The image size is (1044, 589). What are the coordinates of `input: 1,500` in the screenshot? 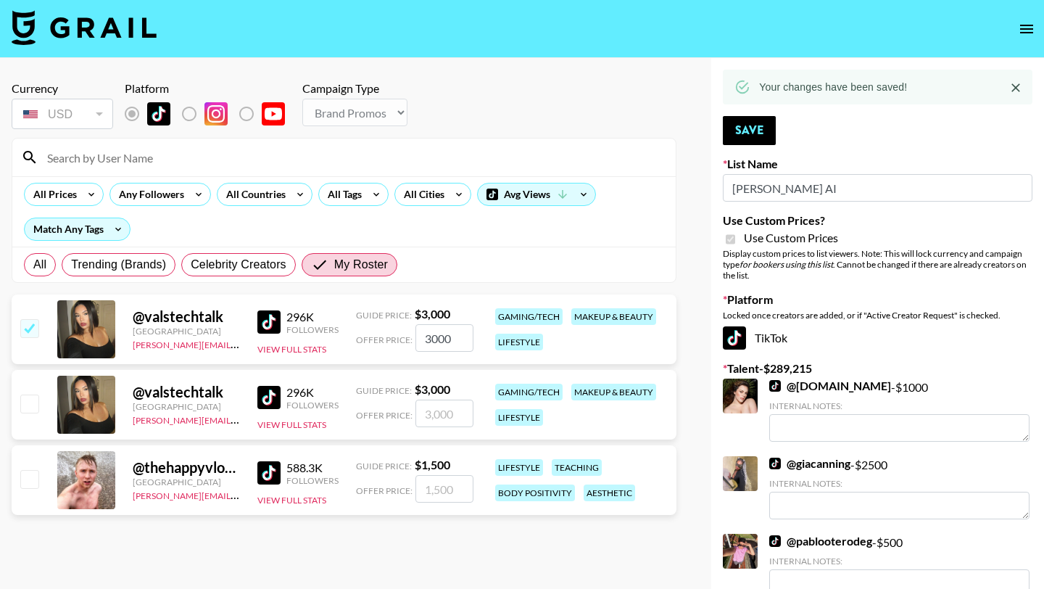 It's located at (444, 489).